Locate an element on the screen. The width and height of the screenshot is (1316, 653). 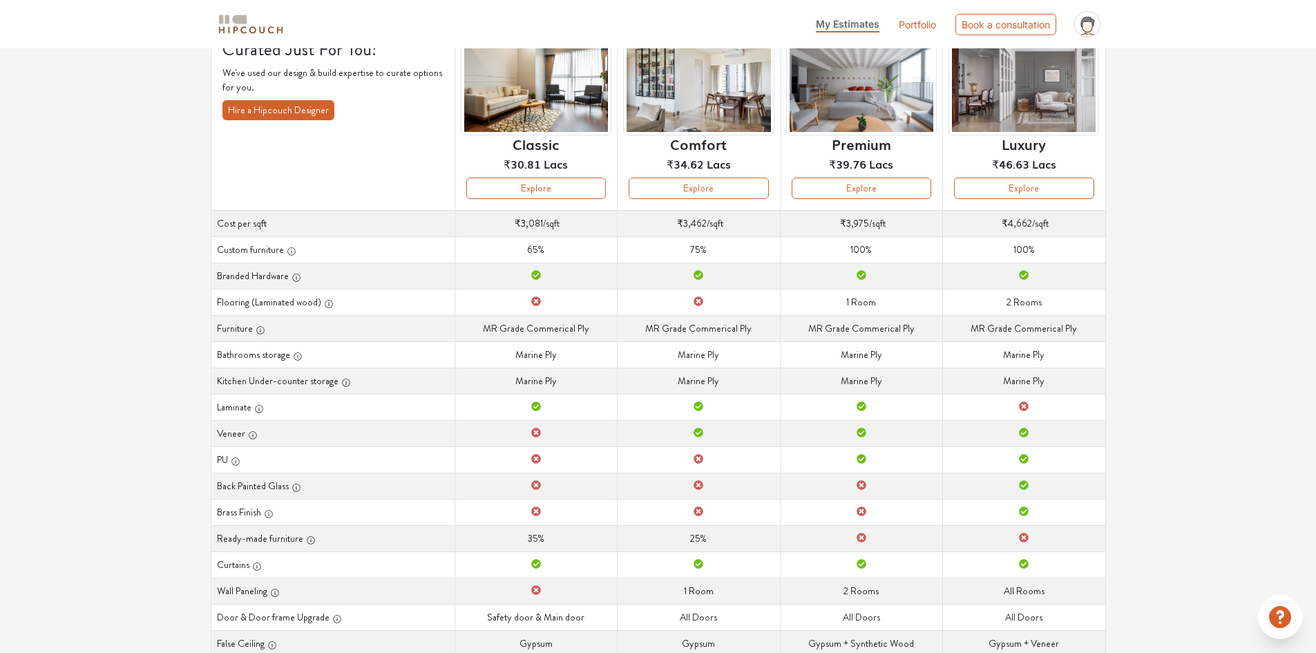
td: 75% is located at coordinates (698, 249).